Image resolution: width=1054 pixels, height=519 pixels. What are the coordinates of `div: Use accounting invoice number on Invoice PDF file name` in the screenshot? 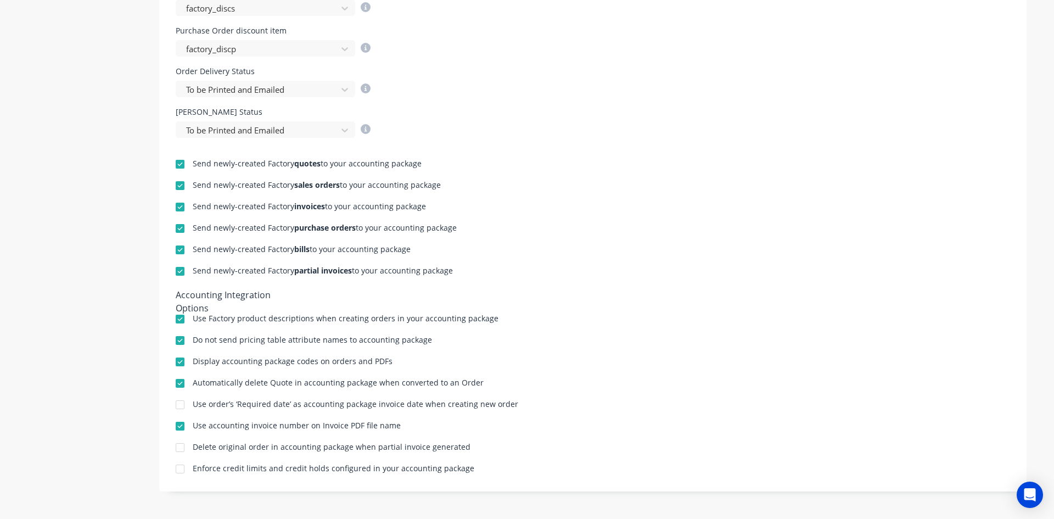 It's located at (296, 425).